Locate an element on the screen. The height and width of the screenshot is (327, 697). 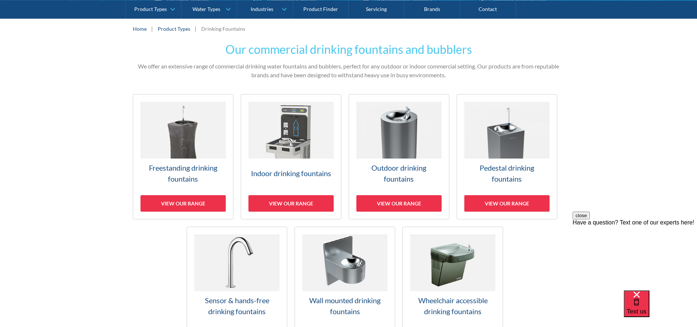
h3: Freestanding drinking fountains is located at coordinates (183, 173).